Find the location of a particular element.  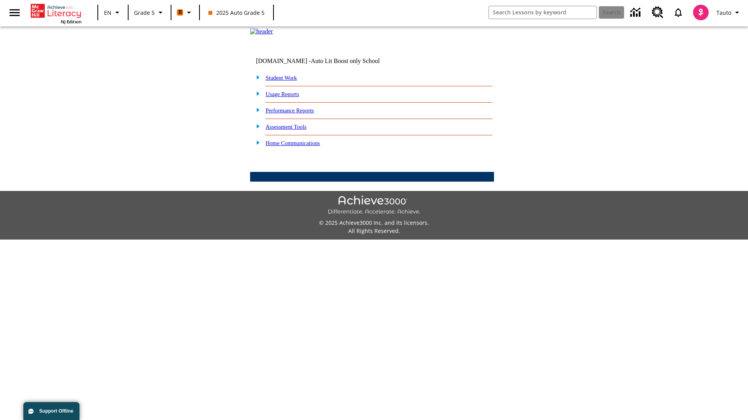

a: Usage Reports is located at coordinates (282, 94).